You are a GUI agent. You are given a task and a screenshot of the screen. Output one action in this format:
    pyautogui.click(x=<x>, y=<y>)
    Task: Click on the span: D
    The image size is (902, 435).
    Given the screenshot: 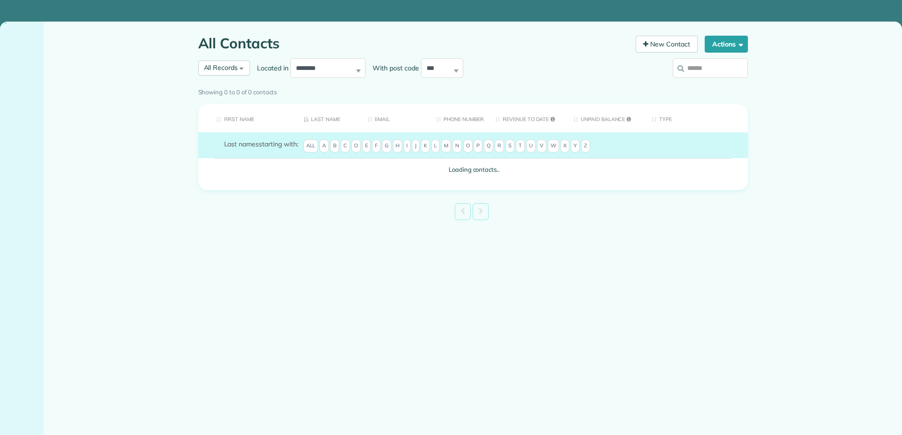 What is the action you would take?
    pyautogui.click(x=356, y=146)
    